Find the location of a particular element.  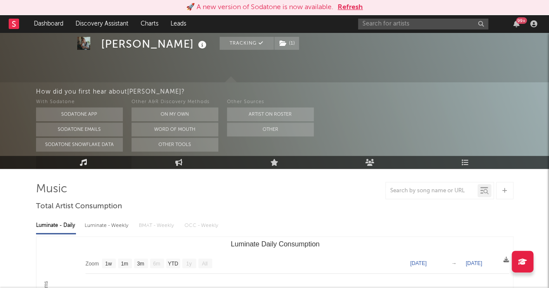

div: Luminate - Daily is located at coordinates (56, 226).